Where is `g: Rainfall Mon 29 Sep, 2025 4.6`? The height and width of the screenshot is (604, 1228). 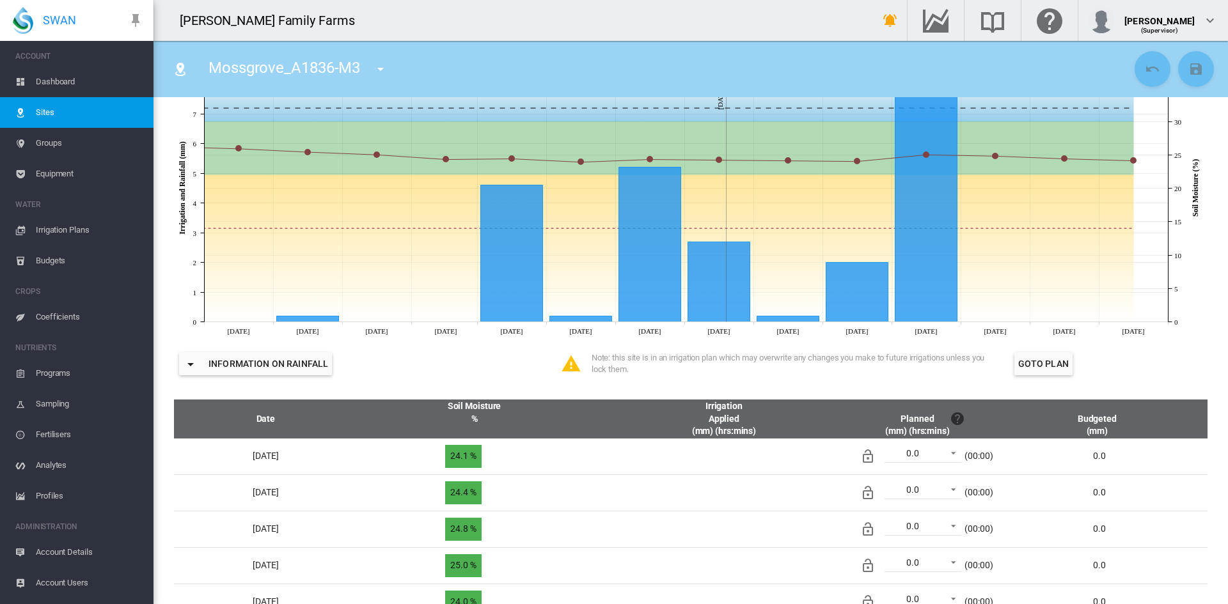 g: Rainfall Mon 29 Sep, 2025 4.6 is located at coordinates (511, 254).